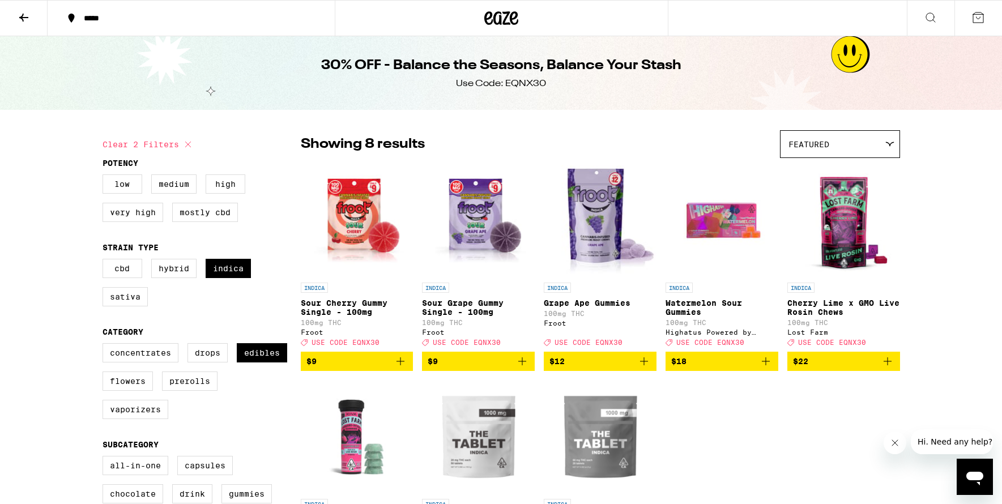 Image resolution: width=1002 pixels, height=504 pixels. What do you see at coordinates (722, 220) in the screenshot?
I see `img: Highatus Powered by Cannabiotix - Watermelon Sour Gummies` at bounding box center [722, 220].